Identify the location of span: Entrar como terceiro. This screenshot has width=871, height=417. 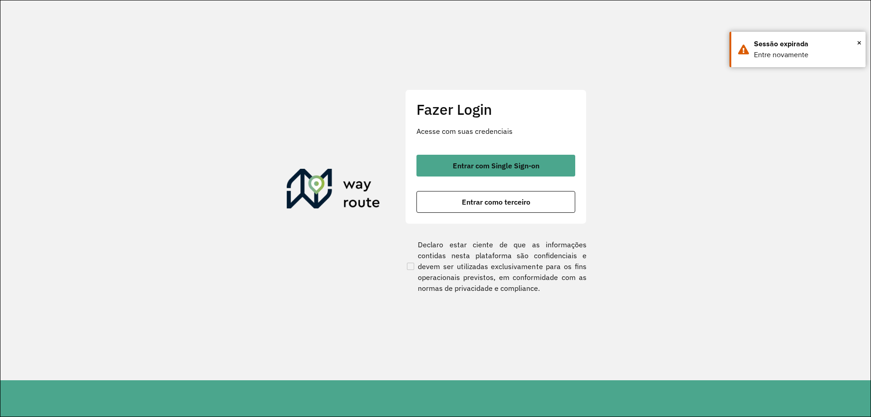
(496, 202).